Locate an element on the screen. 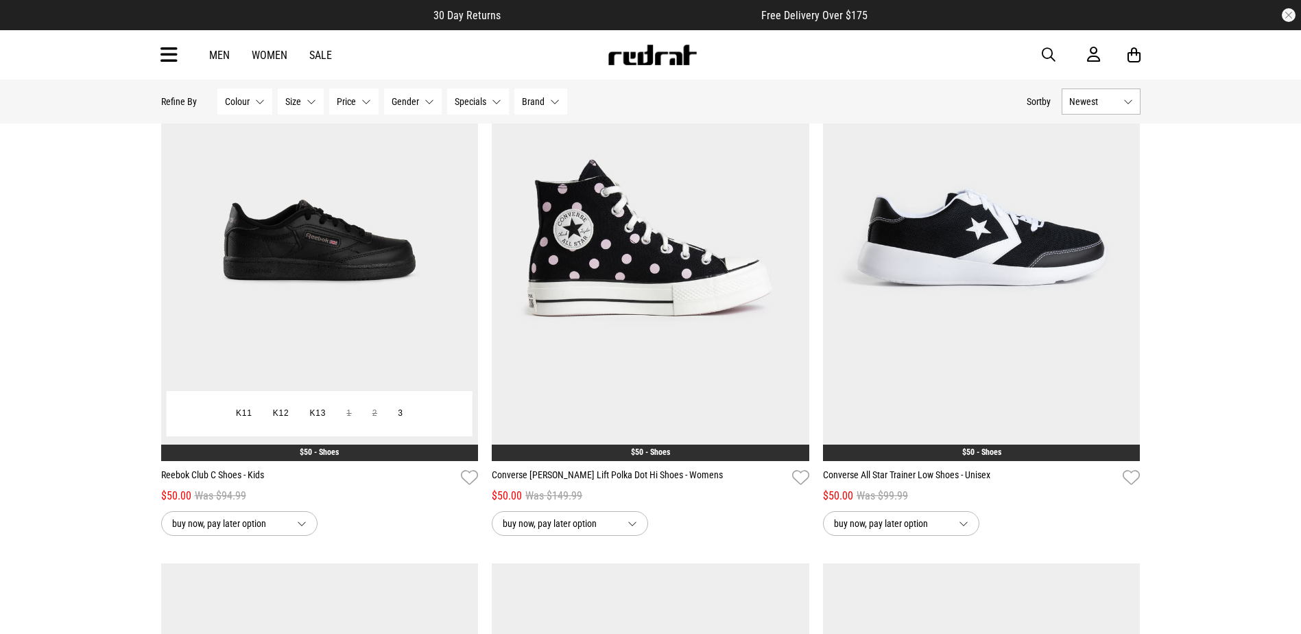 Image resolution: width=1301 pixels, height=634 pixels. p: Refine By is located at coordinates (179, 102).